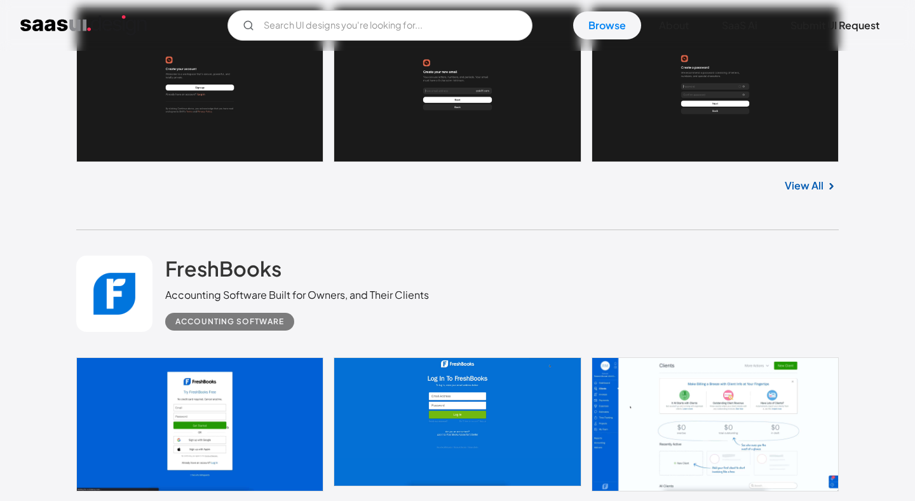  Describe the element at coordinates (804, 186) in the screenshot. I see `a: View All` at that location.